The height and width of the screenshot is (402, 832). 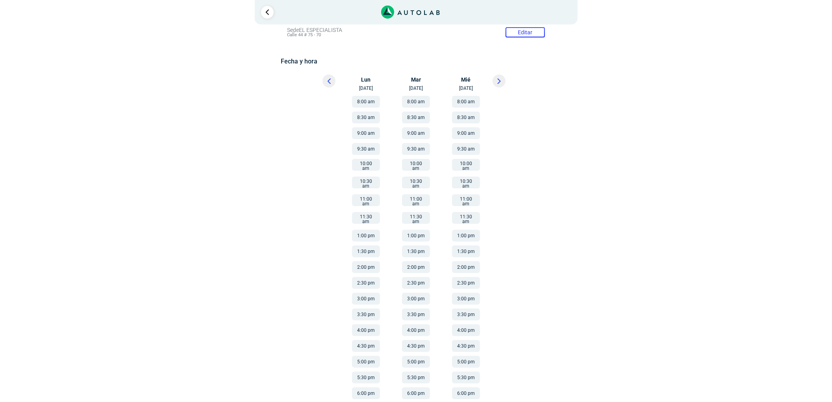 I want to click on a: Ir al paso anterior, so click(x=267, y=12).